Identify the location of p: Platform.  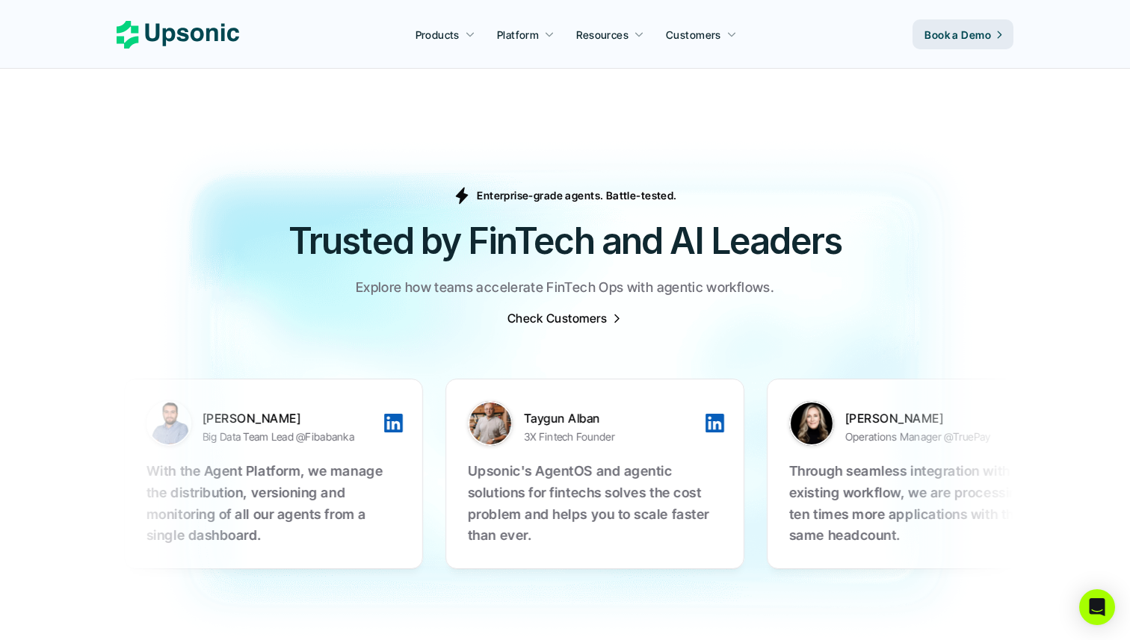
(518, 34).